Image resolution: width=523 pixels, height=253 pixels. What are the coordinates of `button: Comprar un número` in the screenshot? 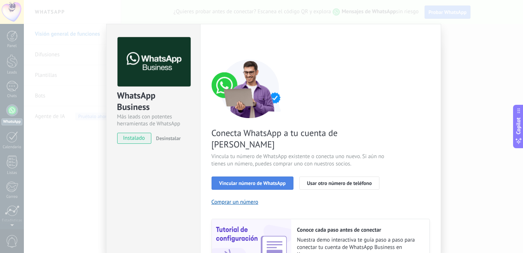 It's located at (235, 202).